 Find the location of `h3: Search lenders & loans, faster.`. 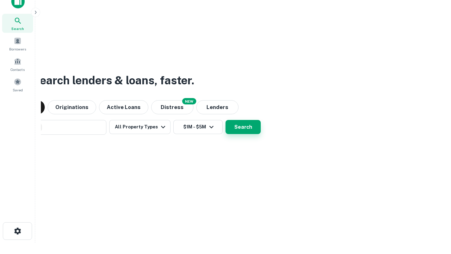

h3: Search lenders & loans, faster. is located at coordinates (113, 80).